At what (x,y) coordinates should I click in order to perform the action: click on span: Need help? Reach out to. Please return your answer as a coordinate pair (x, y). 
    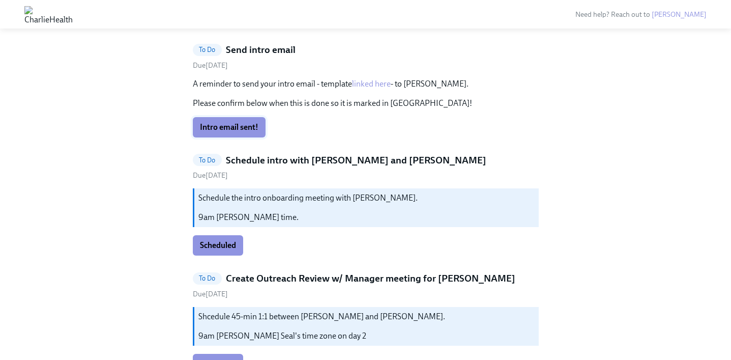
    Looking at the image, I should click on (641, 14).